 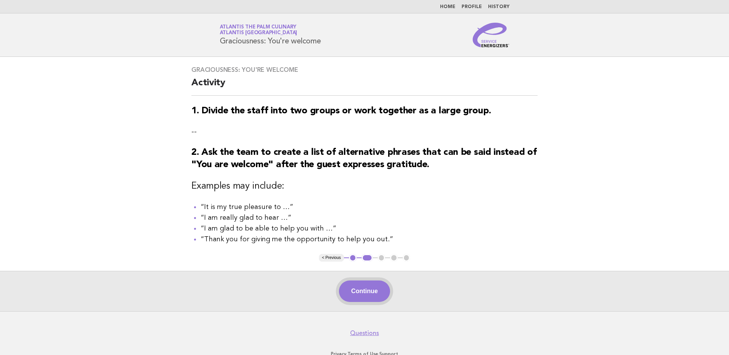 What do you see at coordinates (364, 291) in the screenshot?
I see `button: Continue` at bounding box center [364, 291].